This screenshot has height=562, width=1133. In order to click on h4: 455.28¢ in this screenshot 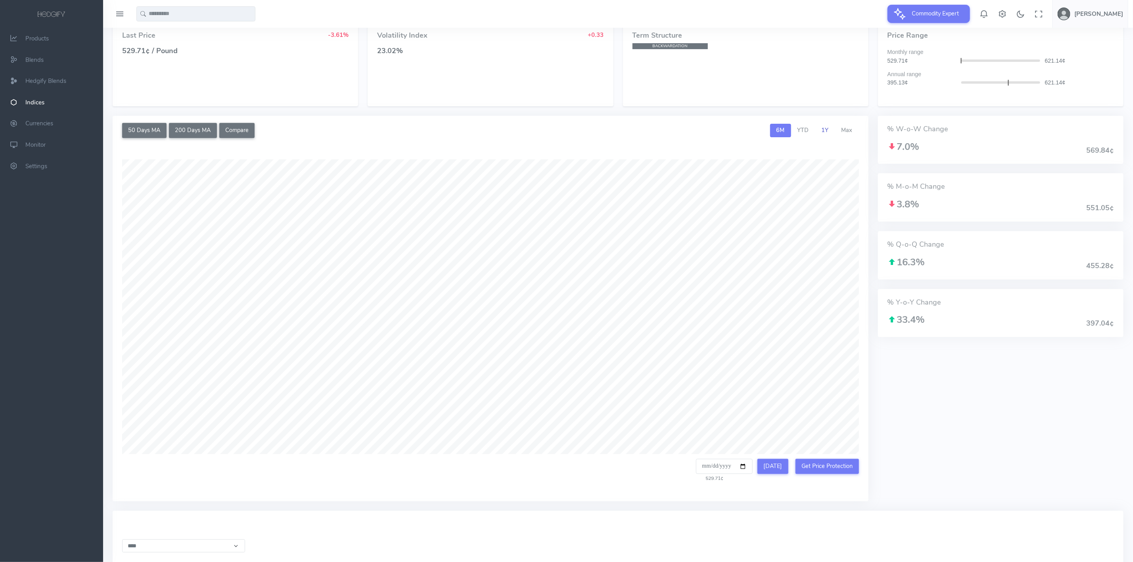, I will do `click(1100, 266)`.